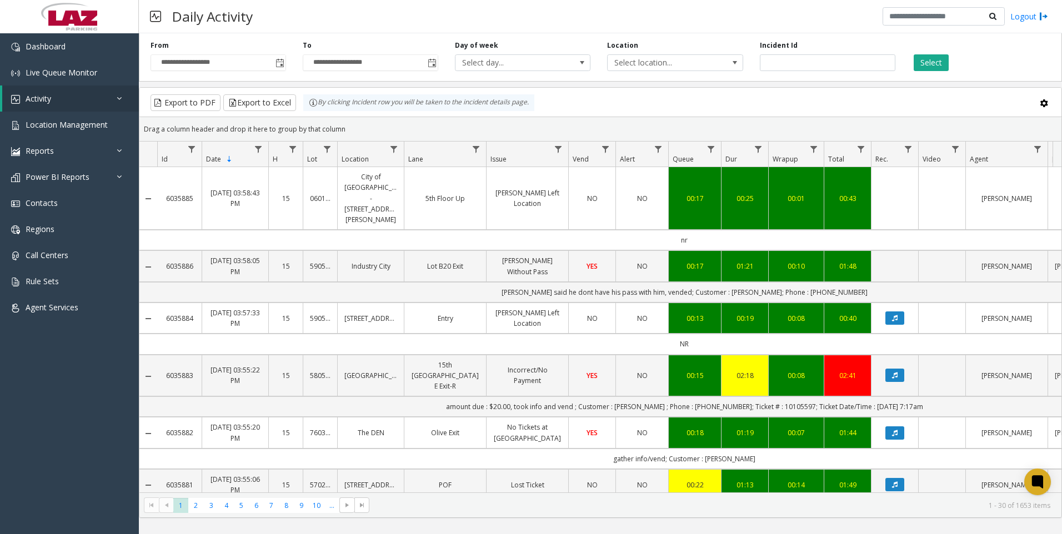 The image size is (1062, 534). What do you see at coordinates (745, 266) in the screenshot?
I see `div: 01:21` at bounding box center [745, 266].